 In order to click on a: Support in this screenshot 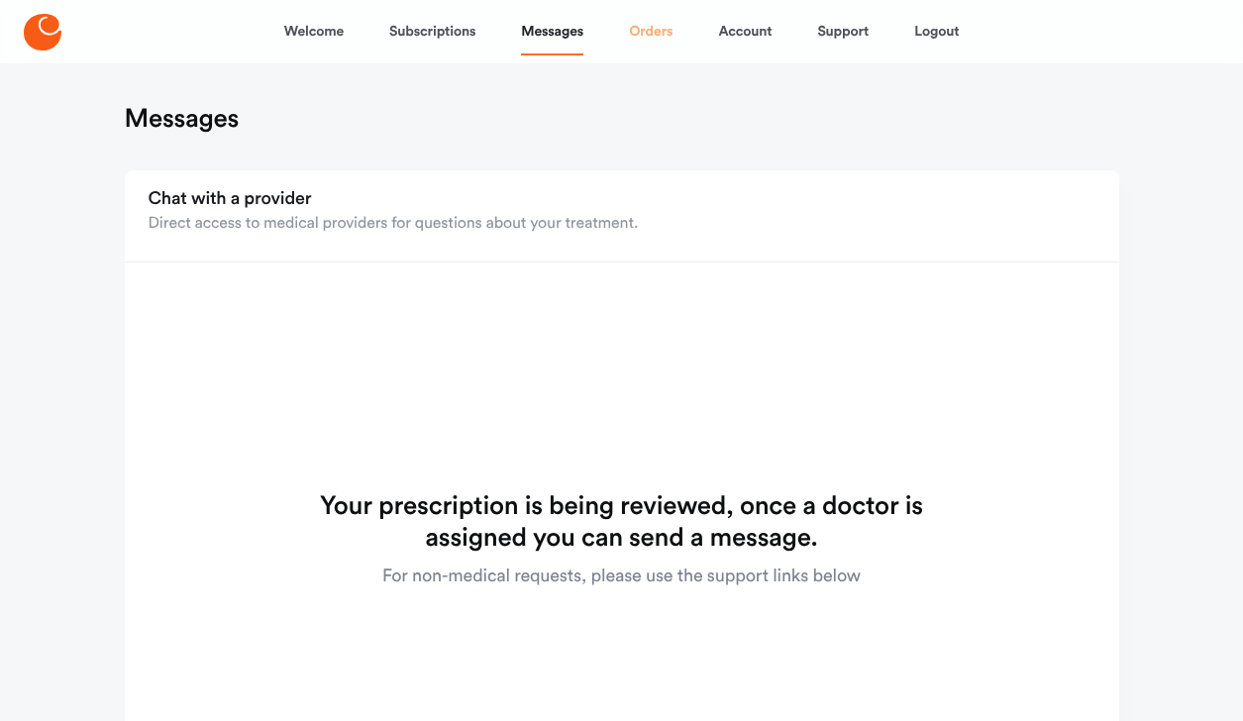, I will do `click(843, 32)`.